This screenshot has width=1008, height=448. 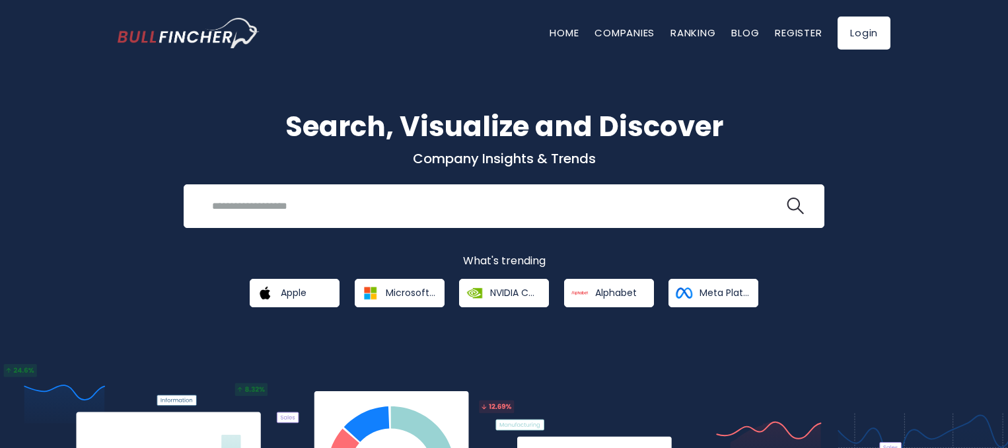 What do you see at coordinates (504, 126) in the screenshot?
I see `h1: Search, Visualize and Discover` at bounding box center [504, 126].